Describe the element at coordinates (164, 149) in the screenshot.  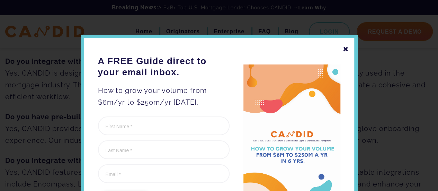
I see `input: Last Name *` at that location.